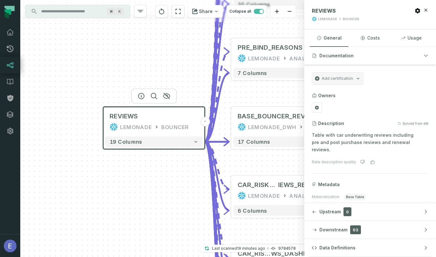  I want to click on span: 19 columns, so click(126, 142).